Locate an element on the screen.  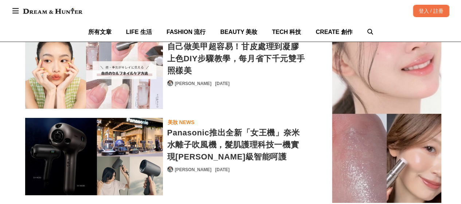
div: 美妝 NEWS is located at coordinates (181, 122).